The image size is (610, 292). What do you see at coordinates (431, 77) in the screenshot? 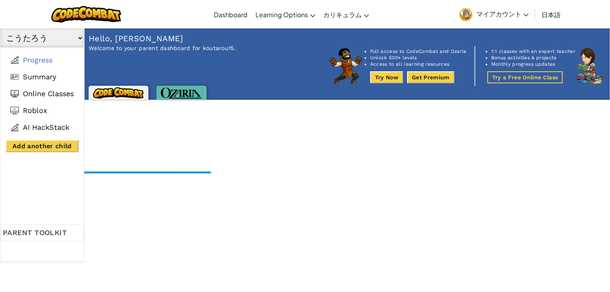
I see `button: Get Premium` at bounding box center [431, 77].